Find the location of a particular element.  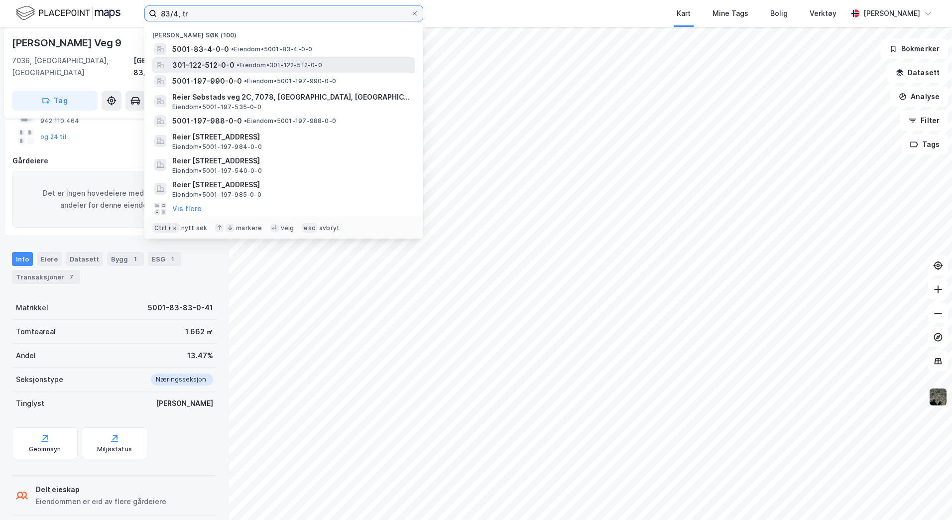

img: logo.f888ab2527a4732fd821a326f86c7f29.svg is located at coordinates (68, 13).